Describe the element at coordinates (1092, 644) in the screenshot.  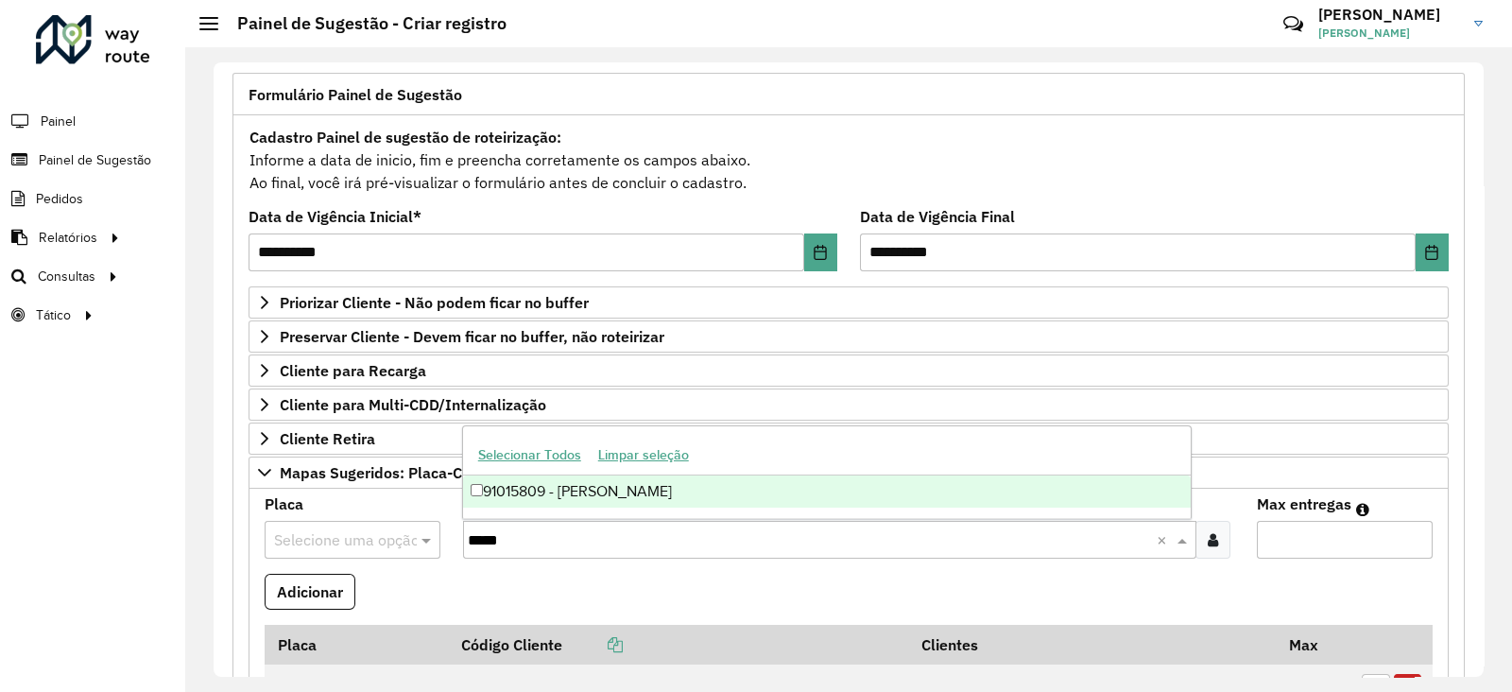
I see `th: Clientes` at that location.